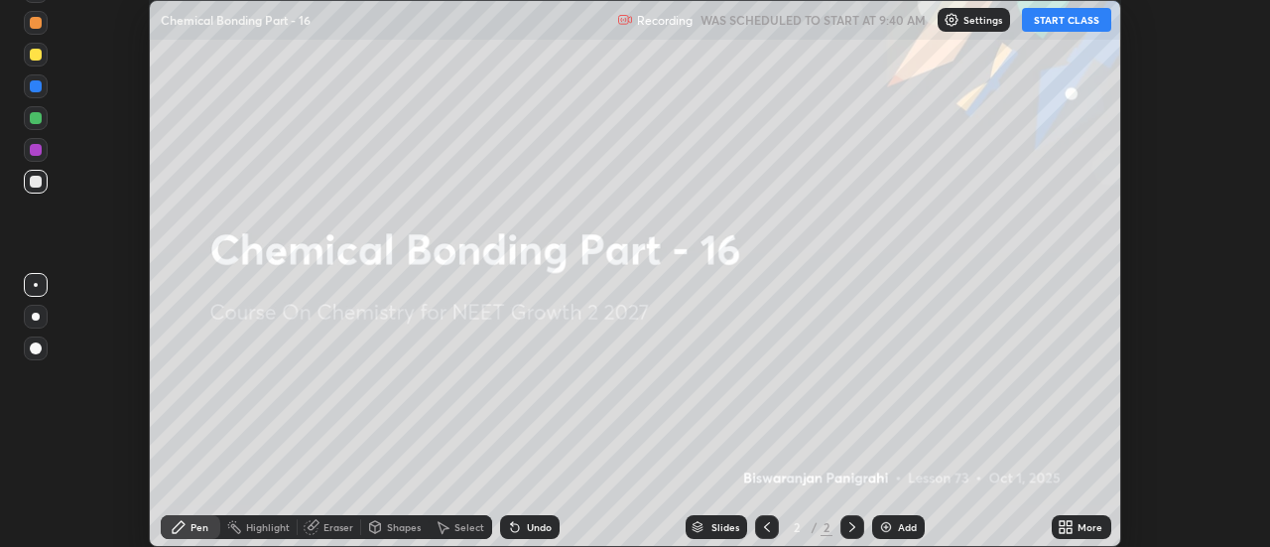 Image resolution: width=1270 pixels, height=547 pixels. I want to click on div: Undo, so click(539, 527).